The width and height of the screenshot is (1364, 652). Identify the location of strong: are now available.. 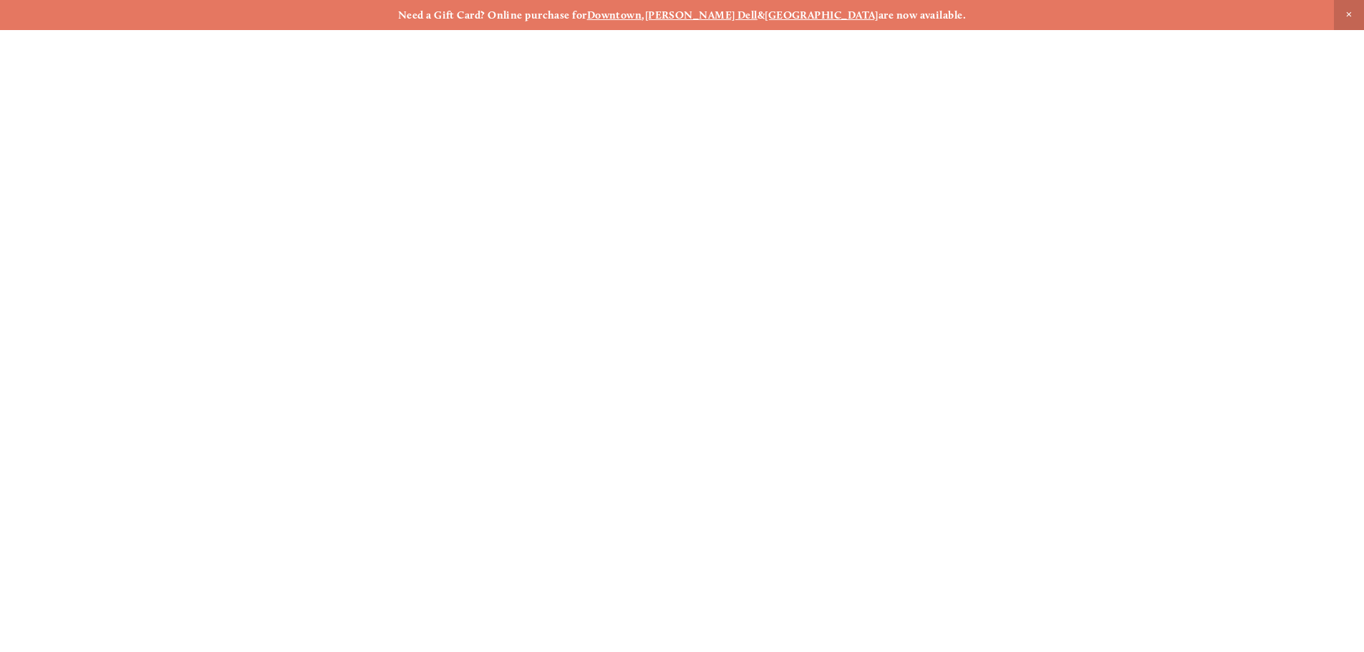
(922, 15).